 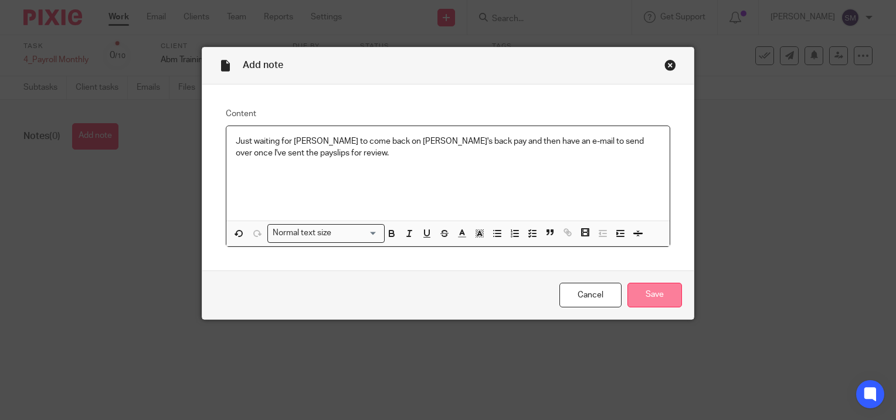 I want to click on a: Cancel, so click(x=590, y=295).